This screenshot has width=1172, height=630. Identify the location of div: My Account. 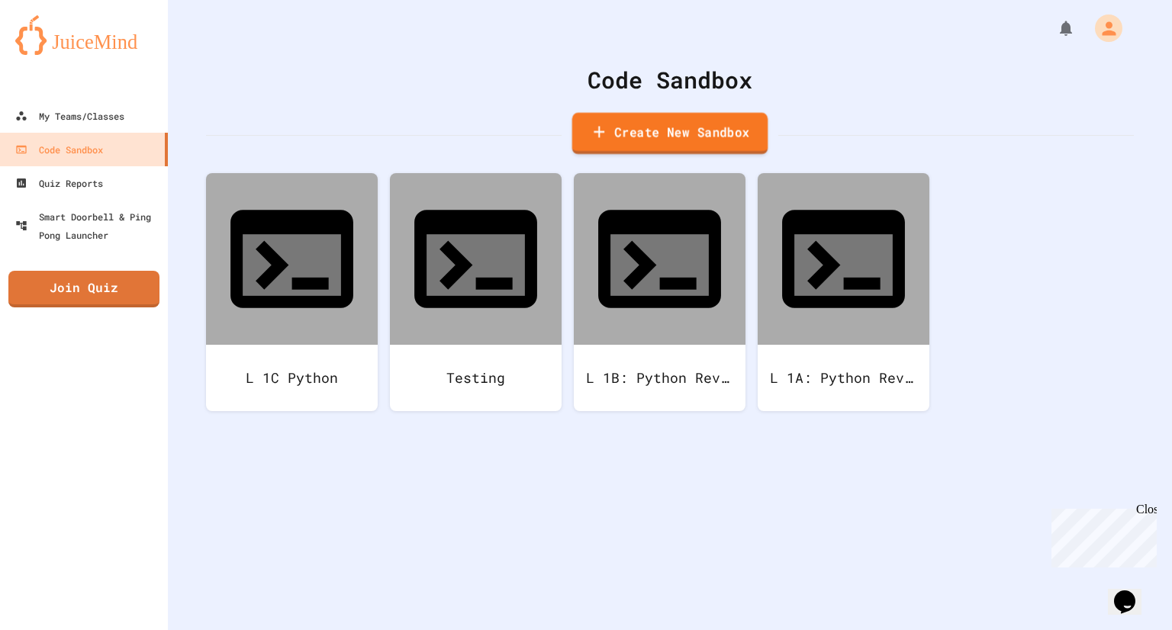
(1102, 28).